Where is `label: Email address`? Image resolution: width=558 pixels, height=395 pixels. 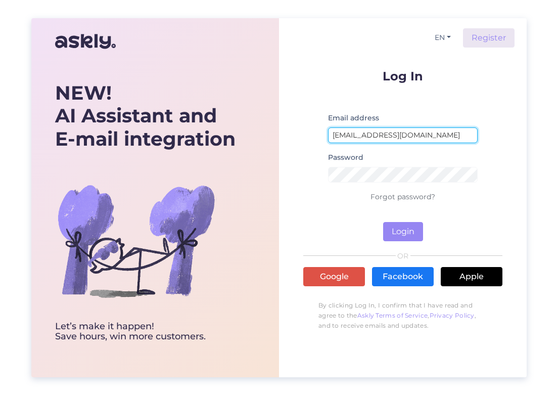
label: Email address is located at coordinates (354, 118).